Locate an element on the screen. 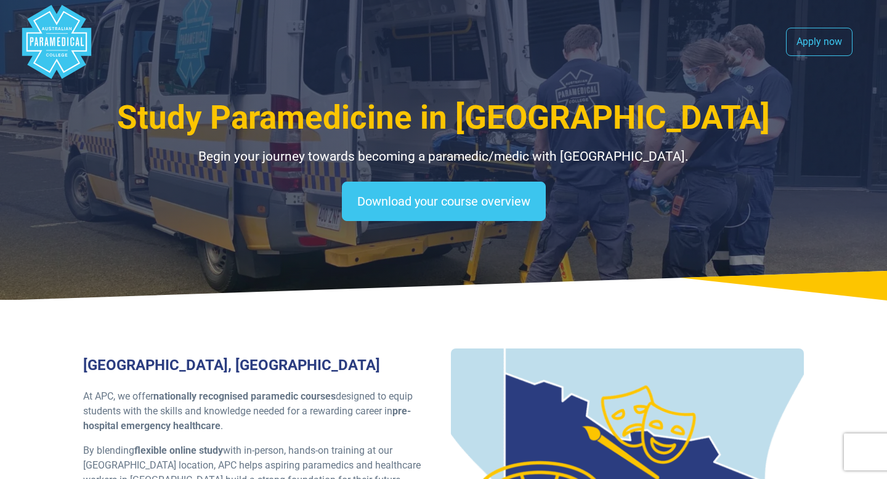  a: Download your course overview is located at coordinates (443, 201).